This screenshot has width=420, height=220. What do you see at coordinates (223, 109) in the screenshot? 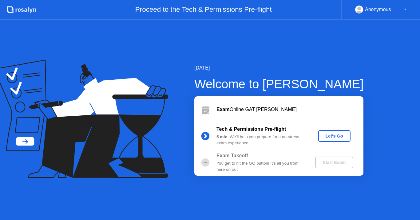
I see `b: Exam` at bounding box center [223, 109].